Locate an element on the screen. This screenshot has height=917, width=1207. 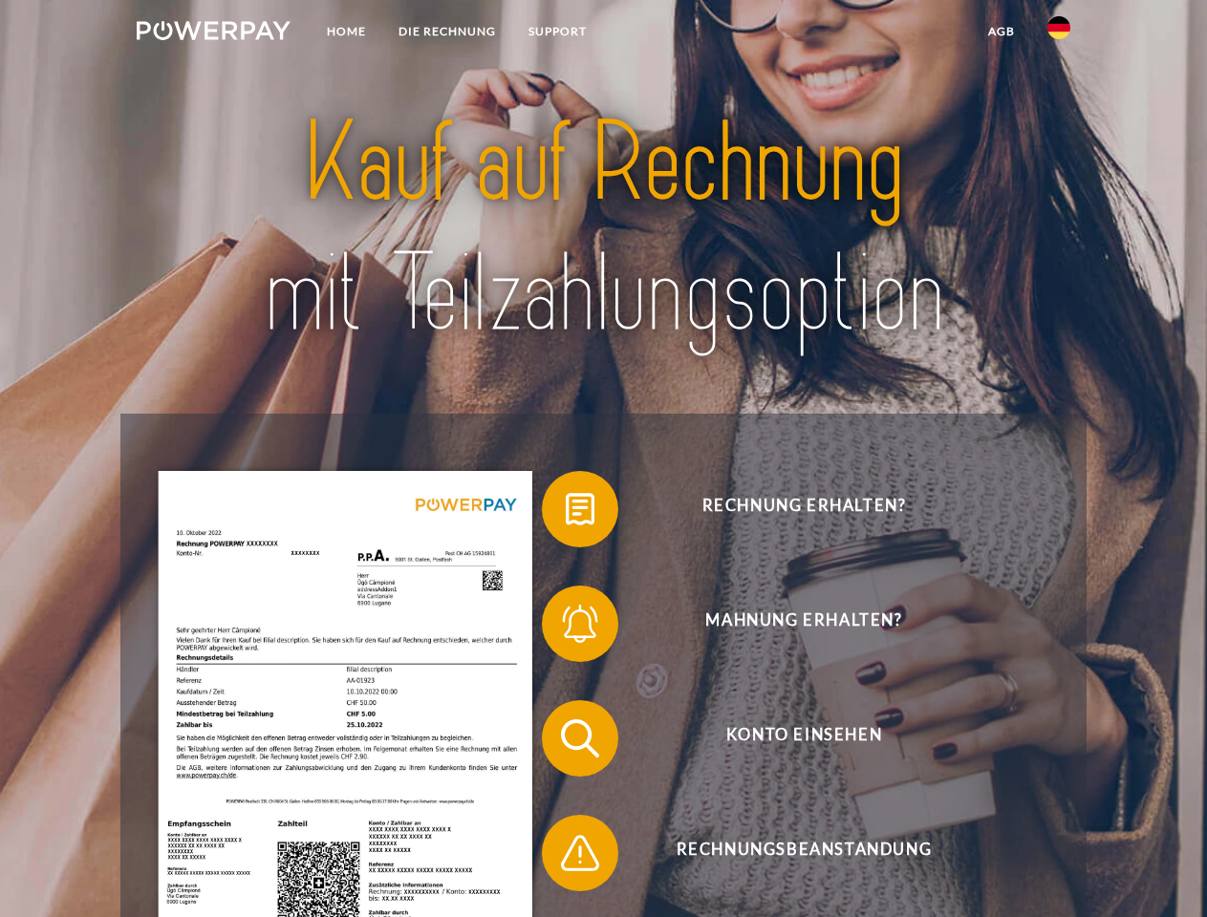
a: Konto einsehen is located at coordinates (790, 739).